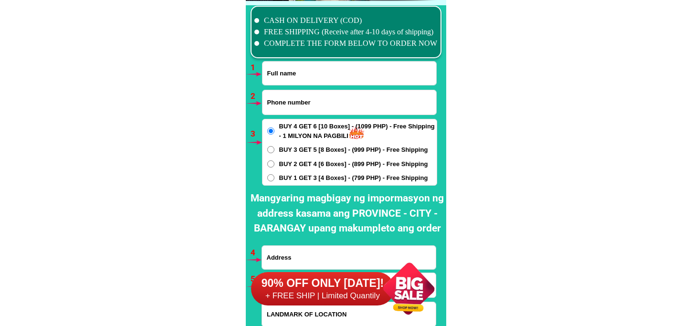  What do you see at coordinates (346, 43) in the screenshot?
I see `li: COMPLETE THE FORM BELOW TO ORDER NOW` at bounding box center [346, 43].